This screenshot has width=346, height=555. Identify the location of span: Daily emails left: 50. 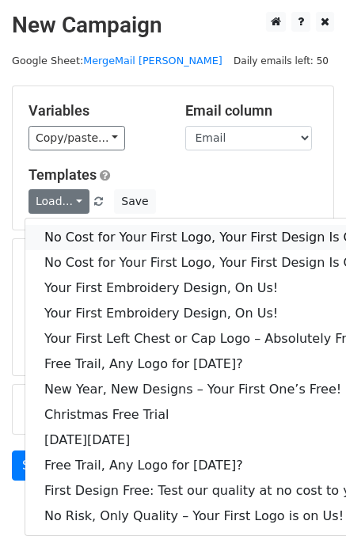
(281, 61).